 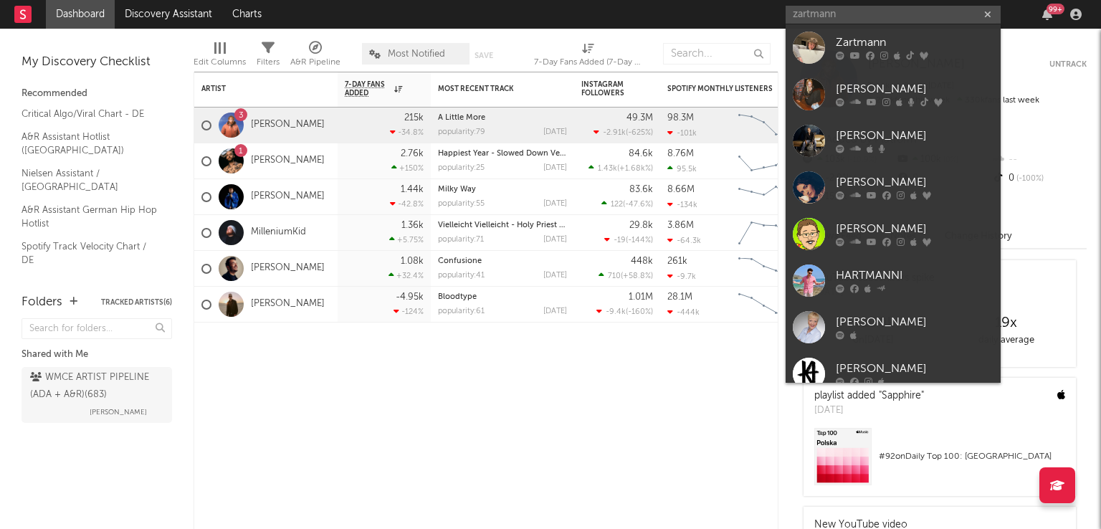 What do you see at coordinates (90, 114) in the screenshot?
I see `a: Critical Algo/Viral Chart - DE` at bounding box center [90, 114].